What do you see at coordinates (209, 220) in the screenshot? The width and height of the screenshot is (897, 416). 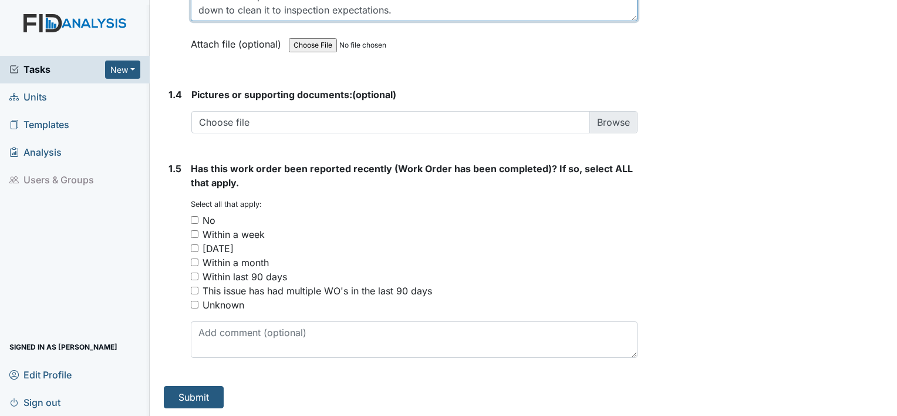 I see `div: No` at bounding box center [209, 220].